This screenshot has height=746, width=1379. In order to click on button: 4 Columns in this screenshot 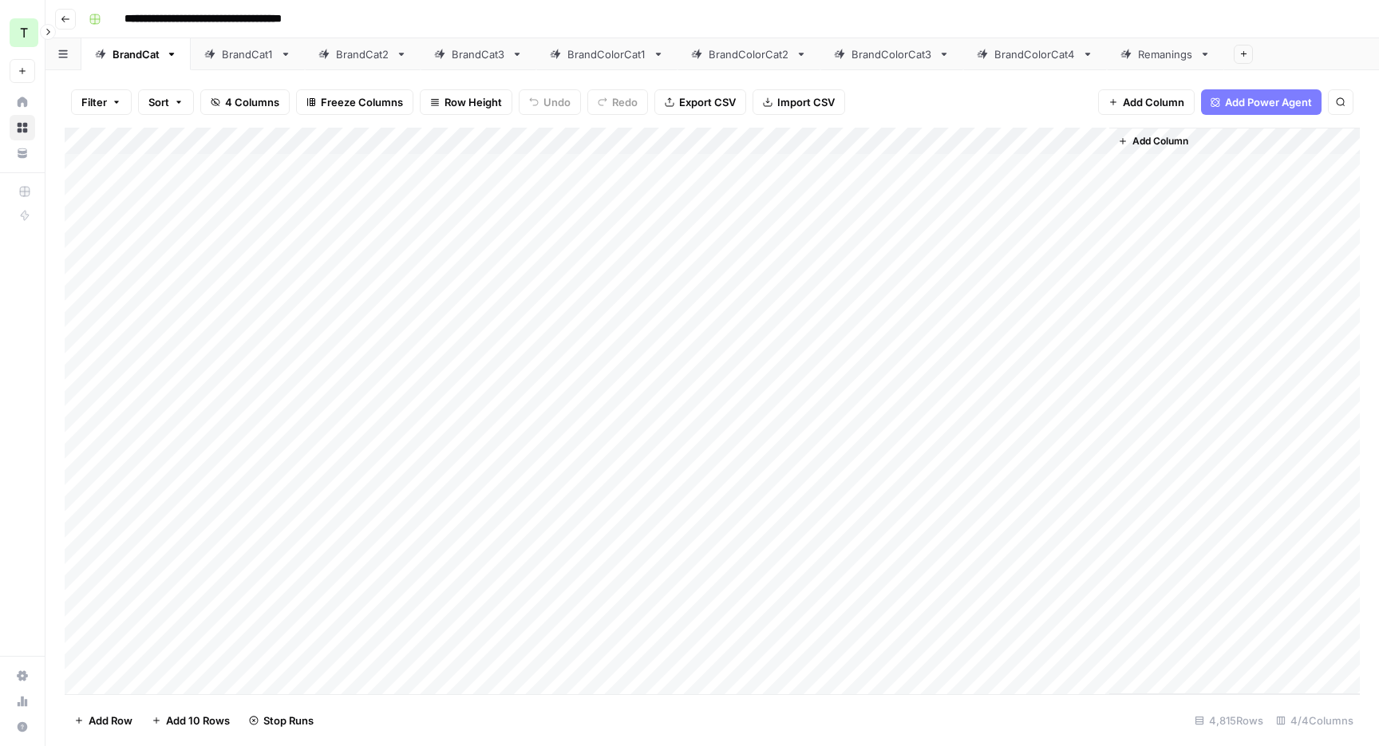, I will do `click(245, 102)`.